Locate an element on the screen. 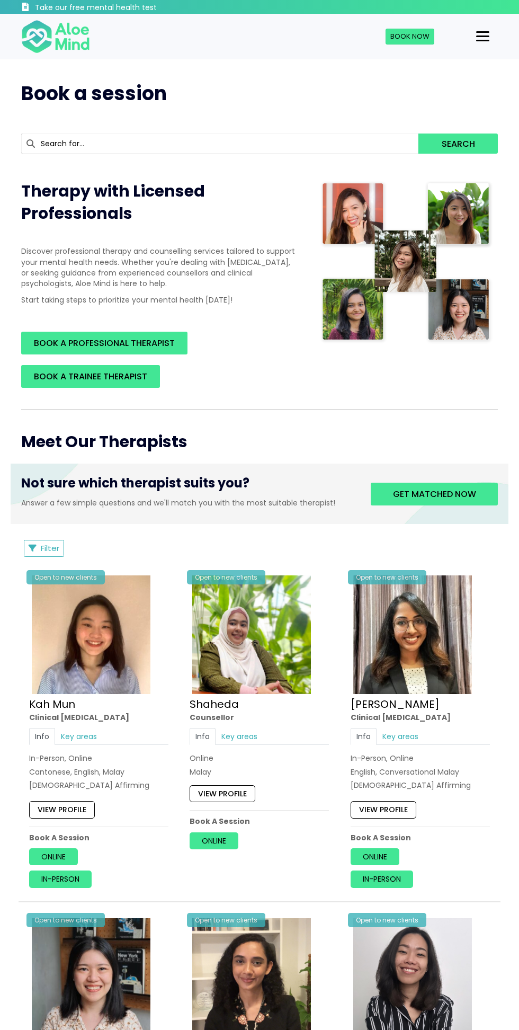 The image size is (519, 1030). img: Aloe mind Logo is located at coordinates (56, 37).